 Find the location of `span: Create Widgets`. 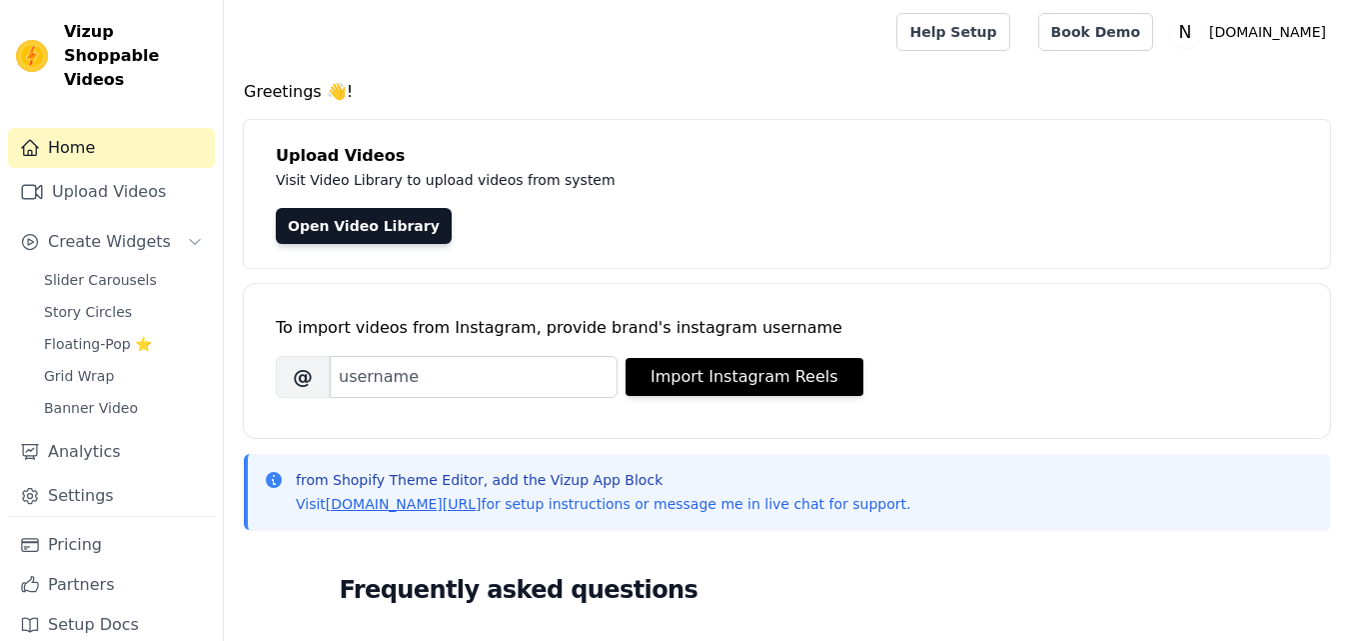

span: Create Widgets is located at coordinates (109, 242).